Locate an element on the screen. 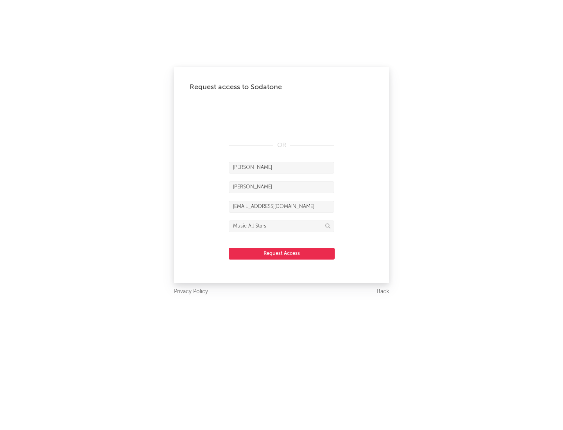 This screenshot has height=430, width=563. a: Back is located at coordinates (383, 292).